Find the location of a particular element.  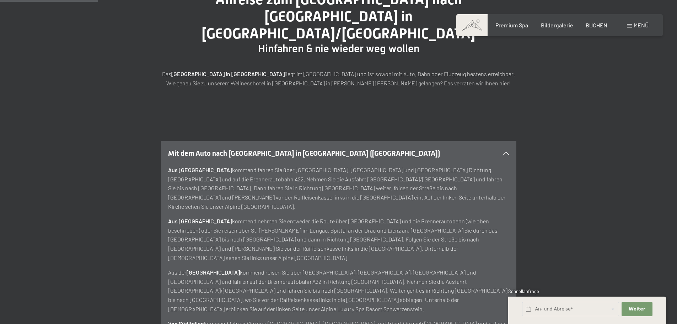

button: Weiter is located at coordinates (637, 309).